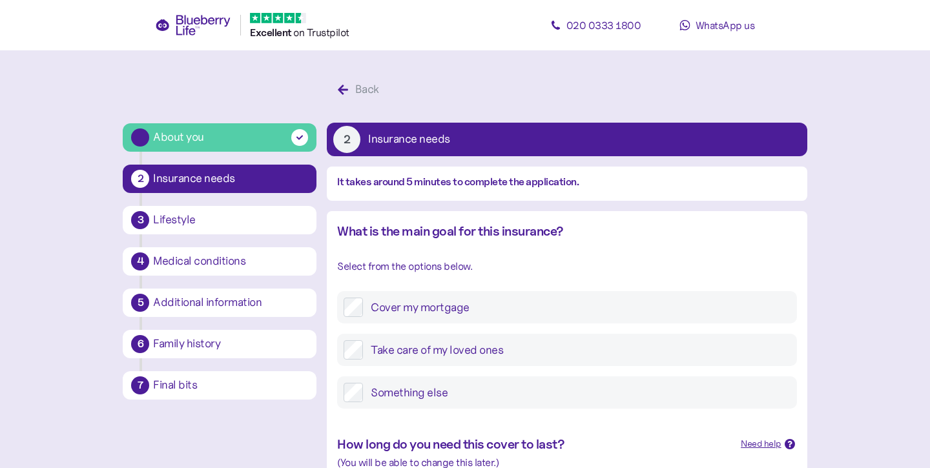  I want to click on div: About you, so click(178, 137).